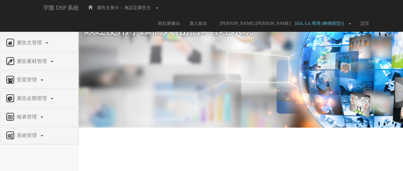  I want to click on span: 廣告主身分：, so click(110, 8).